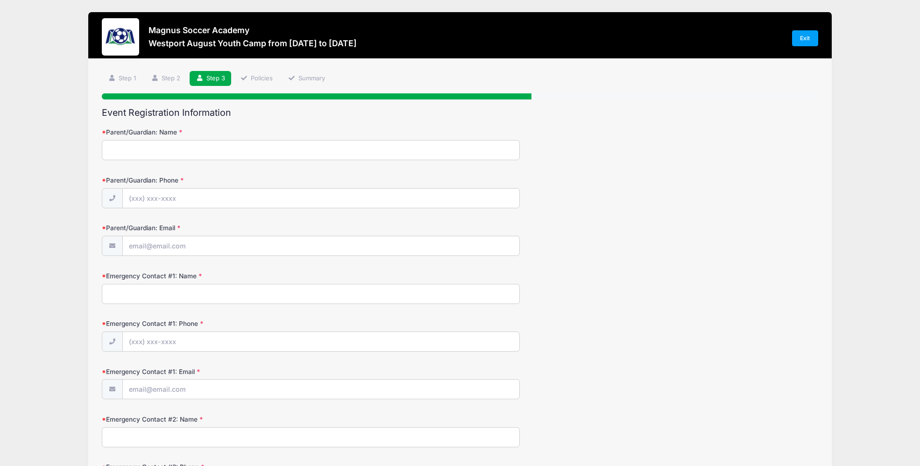 This screenshot has height=466, width=920. I want to click on label: Parent/Guardian: Phone, so click(221, 180).